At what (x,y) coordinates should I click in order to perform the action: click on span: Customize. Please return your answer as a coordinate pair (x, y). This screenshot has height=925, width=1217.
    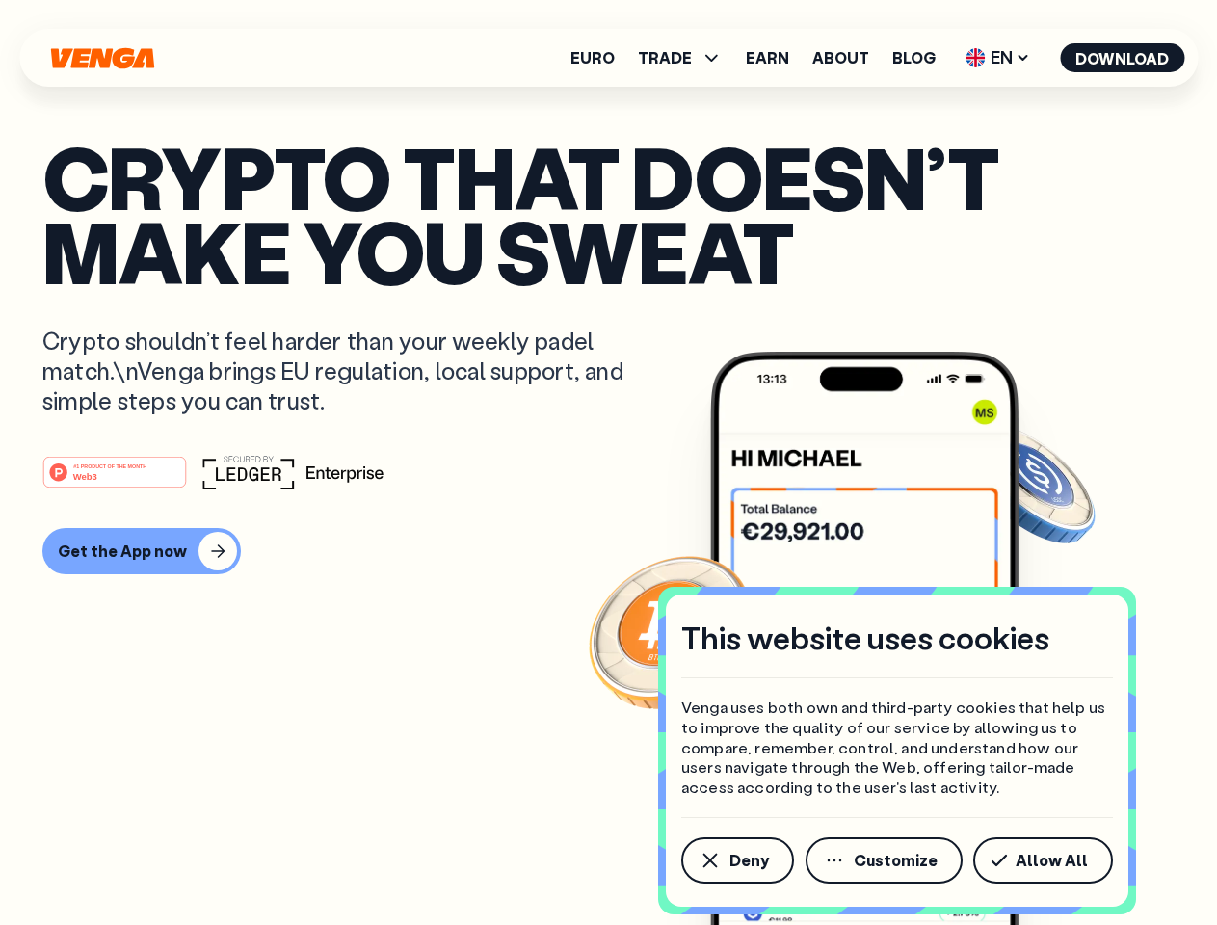
    Looking at the image, I should click on (896, 861).